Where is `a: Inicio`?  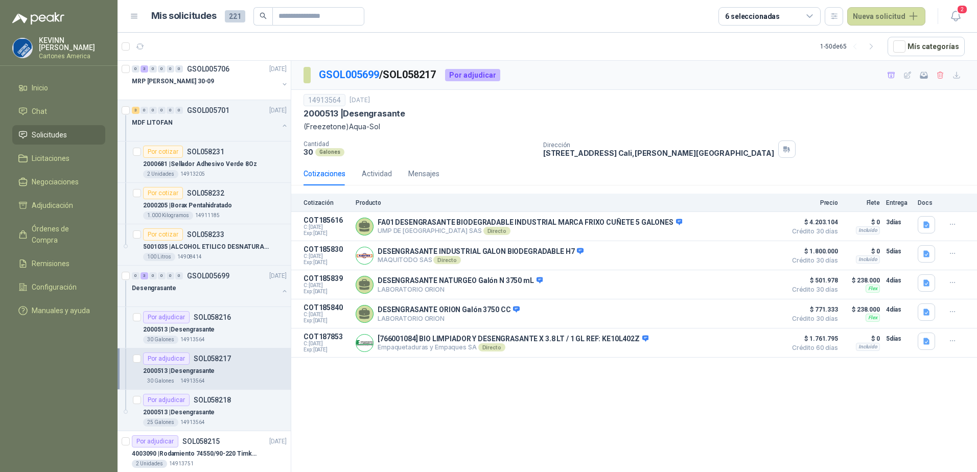
a: Inicio is located at coordinates (59, 88).